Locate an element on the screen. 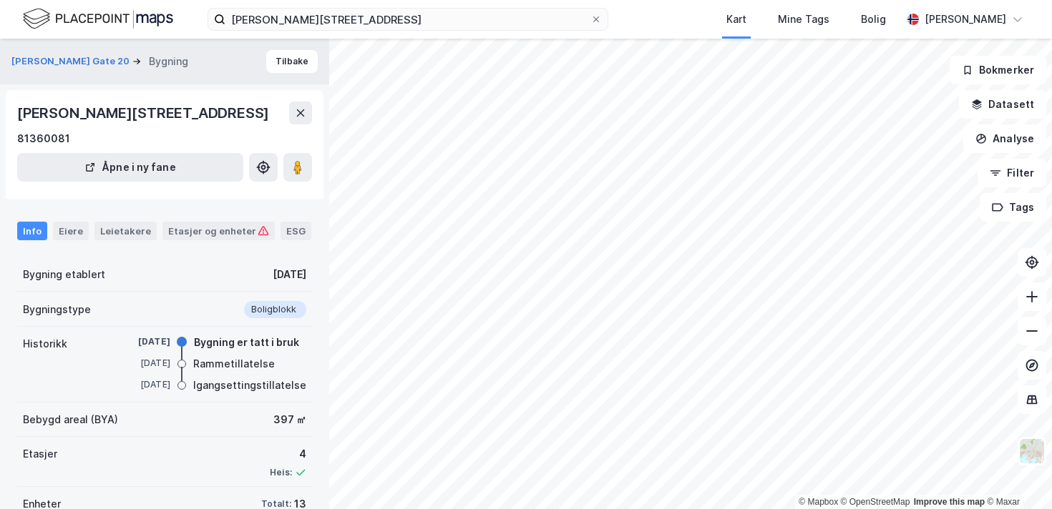 Image resolution: width=1052 pixels, height=509 pixels. div: Info is located at coordinates (32, 231).